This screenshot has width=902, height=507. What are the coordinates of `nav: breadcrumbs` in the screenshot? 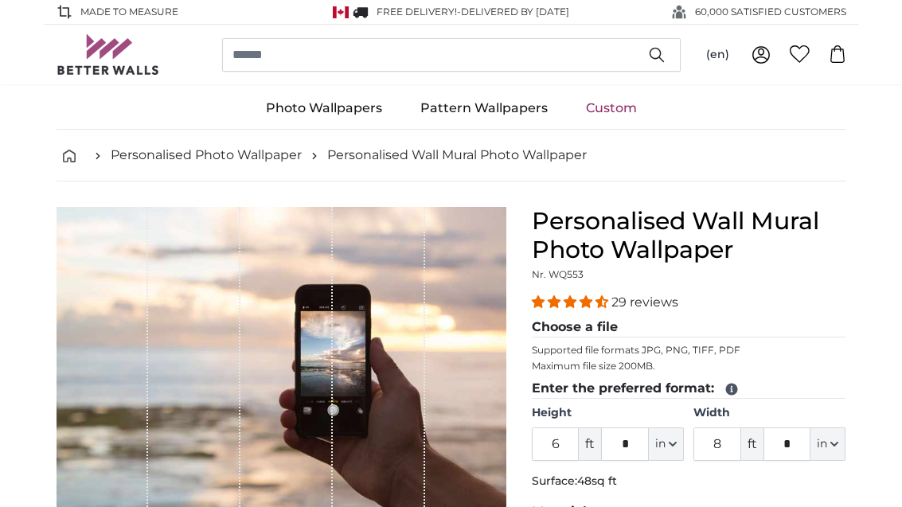 It's located at (451, 155).